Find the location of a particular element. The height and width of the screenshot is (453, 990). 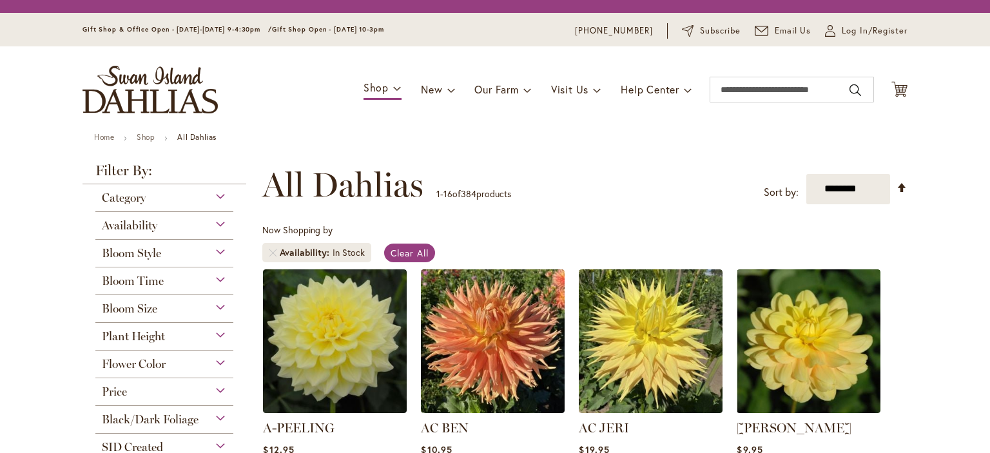

a: Email Us is located at coordinates (783, 31).